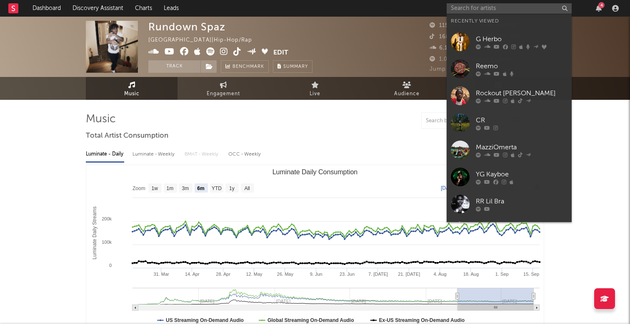 The height and width of the screenshot is (324, 630). What do you see at coordinates (285, 274) in the screenshot?
I see `text: 26. May` at bounding box center [285, 274].